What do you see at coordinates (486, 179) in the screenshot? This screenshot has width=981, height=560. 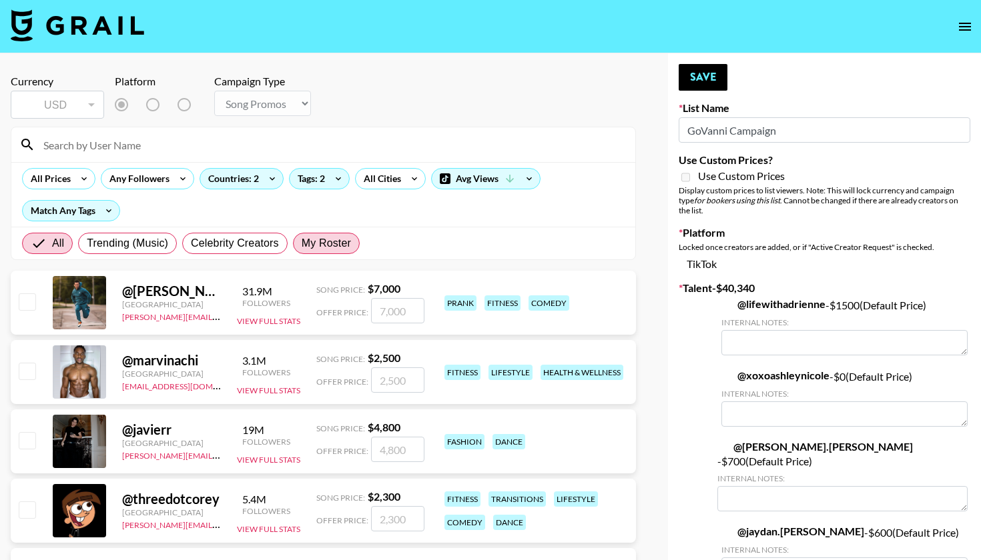 I see `div: Avg Views` at bounding box center [486, 179].